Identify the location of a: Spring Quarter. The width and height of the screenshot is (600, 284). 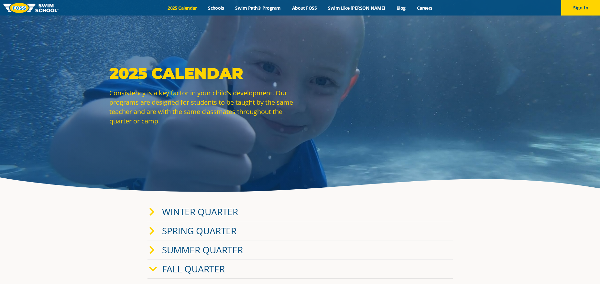
(199, 231).